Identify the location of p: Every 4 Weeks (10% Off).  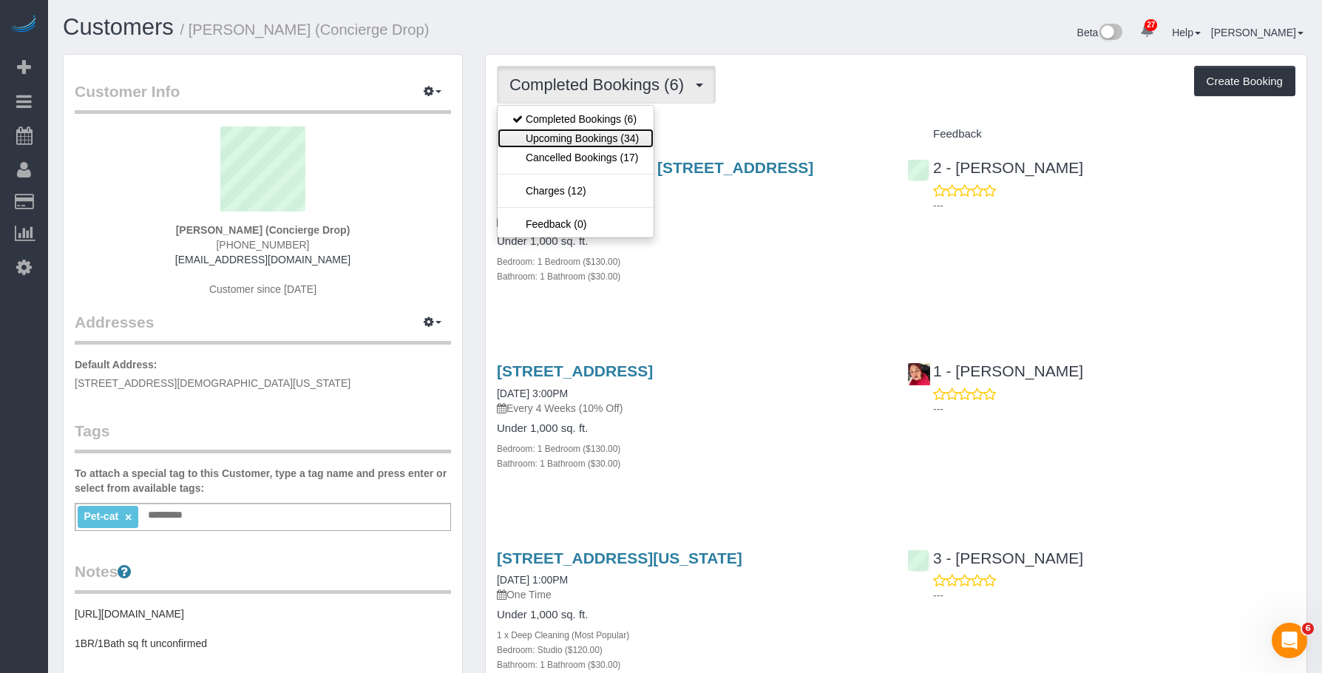
(691, 408).